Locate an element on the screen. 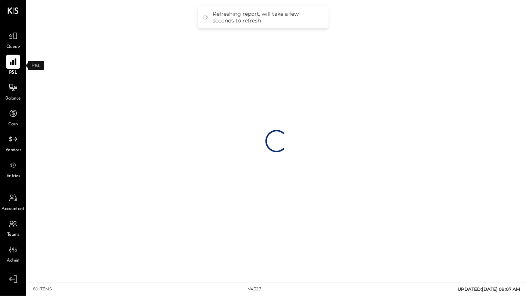 Image resolution: width=526 pixels, height=296 pixels. span: Entries is located at coordinates (13, 176).